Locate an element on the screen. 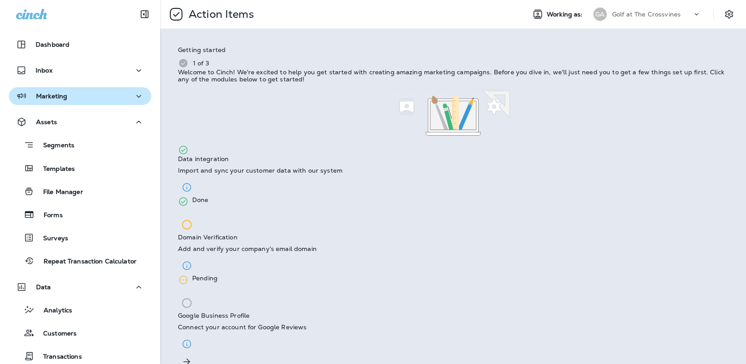 The image size is (746, 364). button: Collapse Sidebar is located at coordinates (145, 14).